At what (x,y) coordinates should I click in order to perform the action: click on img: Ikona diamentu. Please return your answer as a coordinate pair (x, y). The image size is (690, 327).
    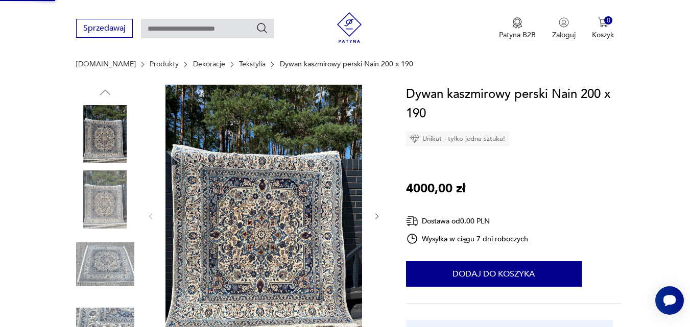
    Looking at the image, I should click on (415, 139).